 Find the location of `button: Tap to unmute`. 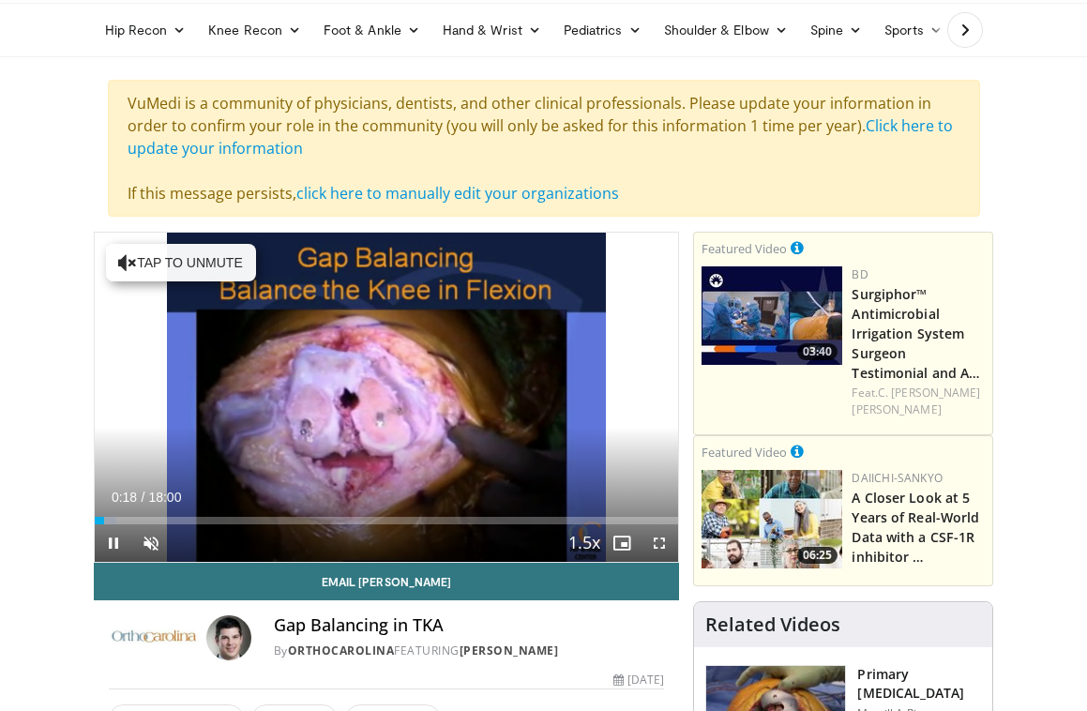

button: Tap to unmute is located at coordinates (181, 263).